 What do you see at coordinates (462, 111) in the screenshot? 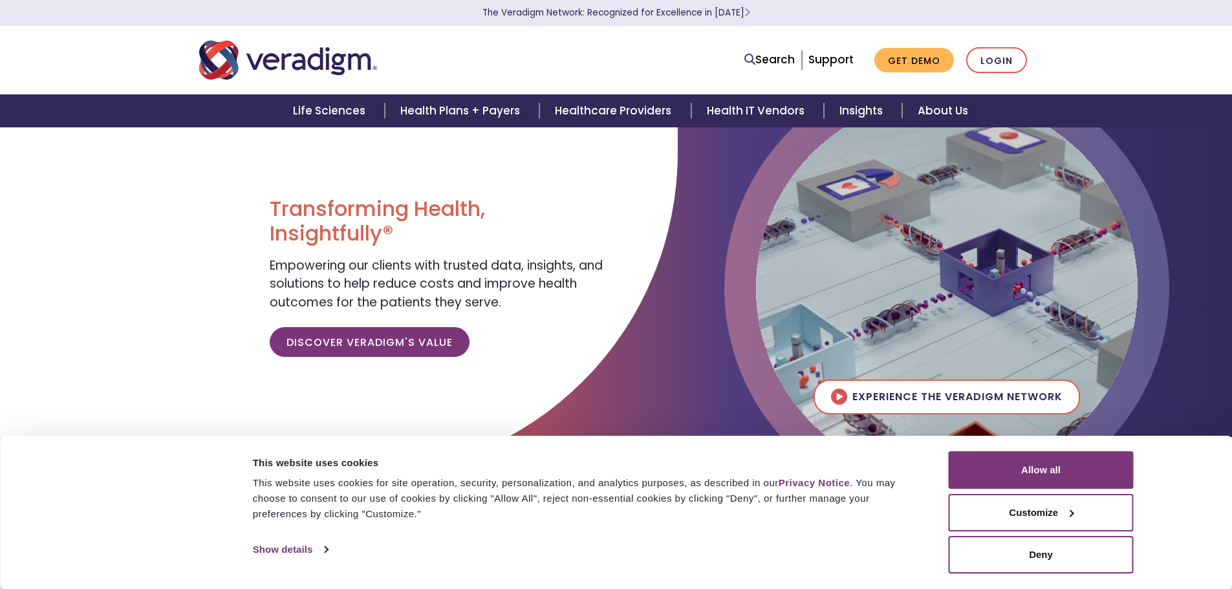
I see `a: Health Plans + Payers` at bounding box center [462, 111].